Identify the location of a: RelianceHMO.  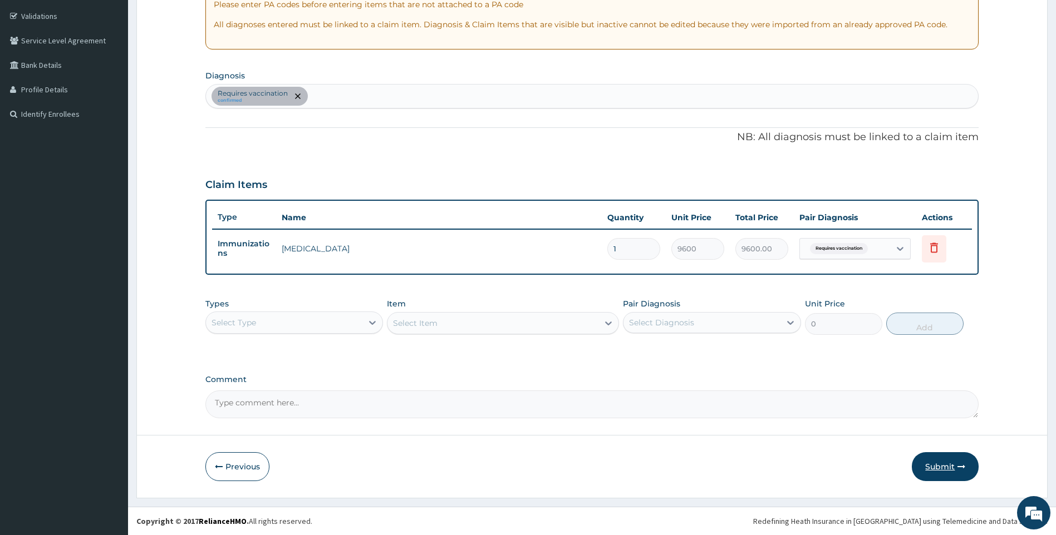
(223, 521).